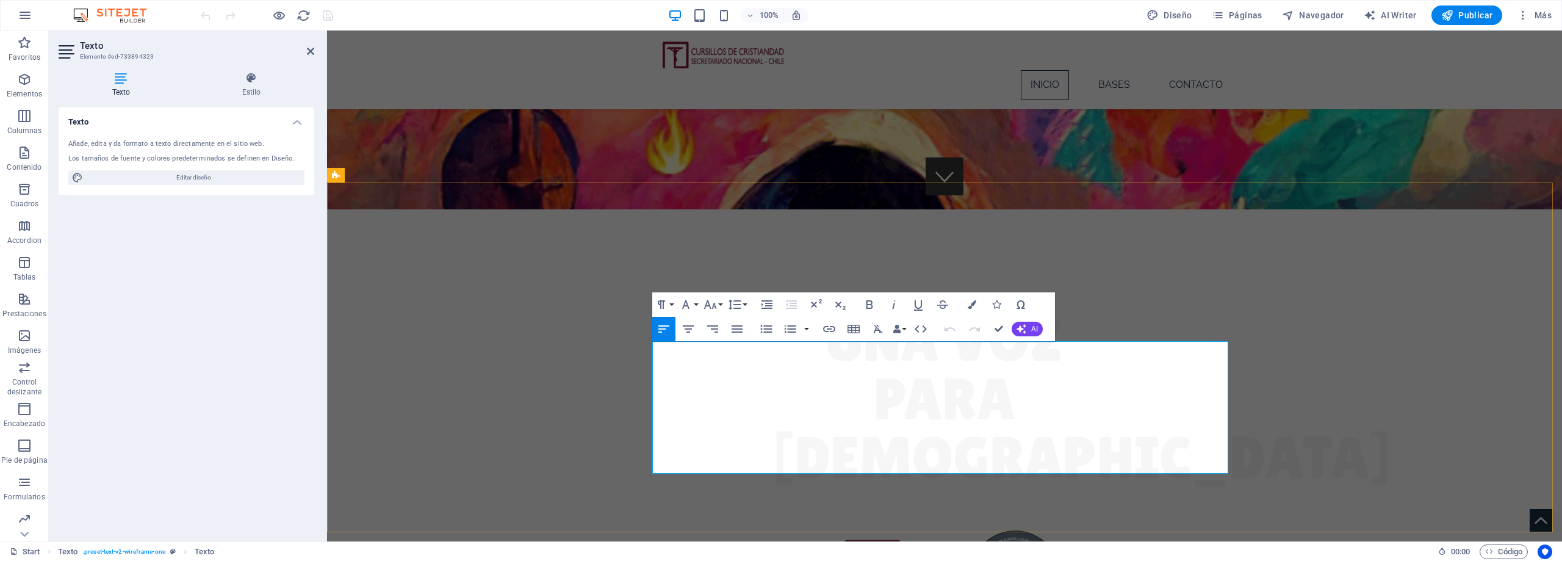 Image resolution: width=1562 pixels, height=561 pixels. What do you see at coordinates (1460, 551) in the screenshot?
I see `span: 00 00` at bounding box center [1460, 551].